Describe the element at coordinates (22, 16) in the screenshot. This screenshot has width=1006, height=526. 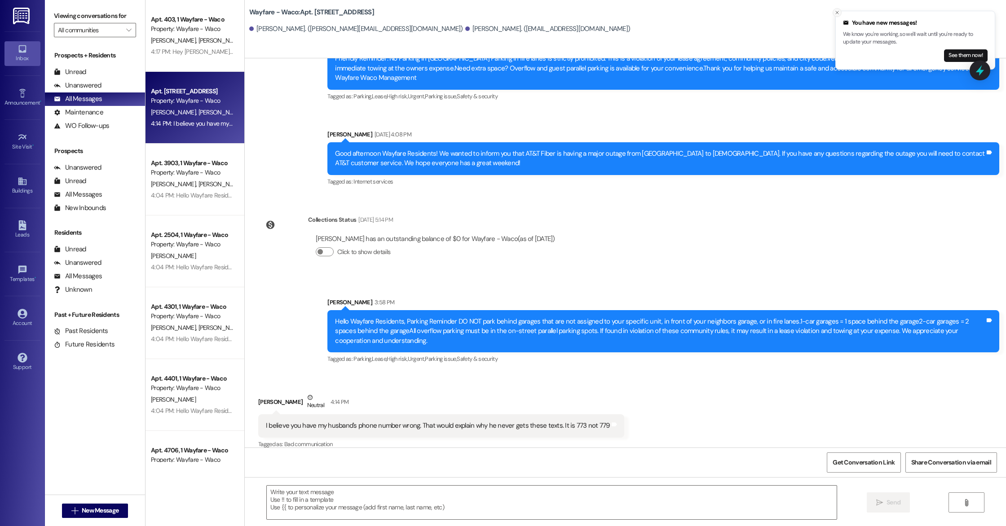
I see `img: ResiDesk Logo` at that location.